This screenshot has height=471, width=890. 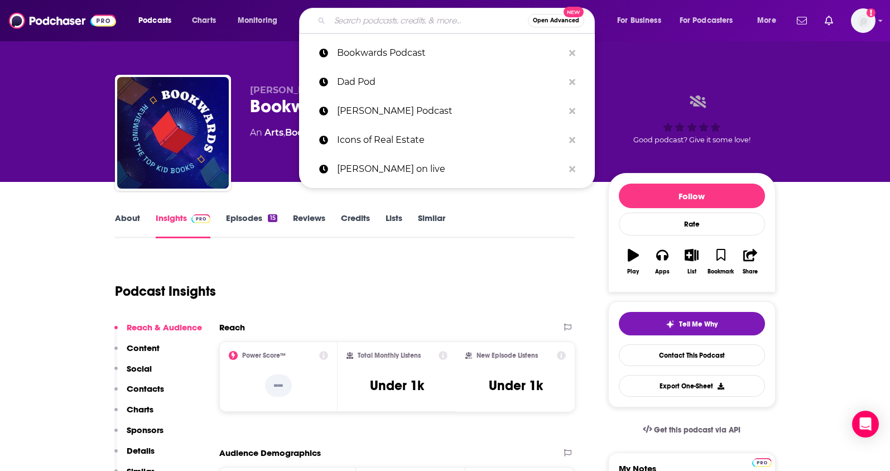 What do you see at coordinates (692, 224) in the screenshot?
I see `div: Rate` at bounding box center [692, 224].